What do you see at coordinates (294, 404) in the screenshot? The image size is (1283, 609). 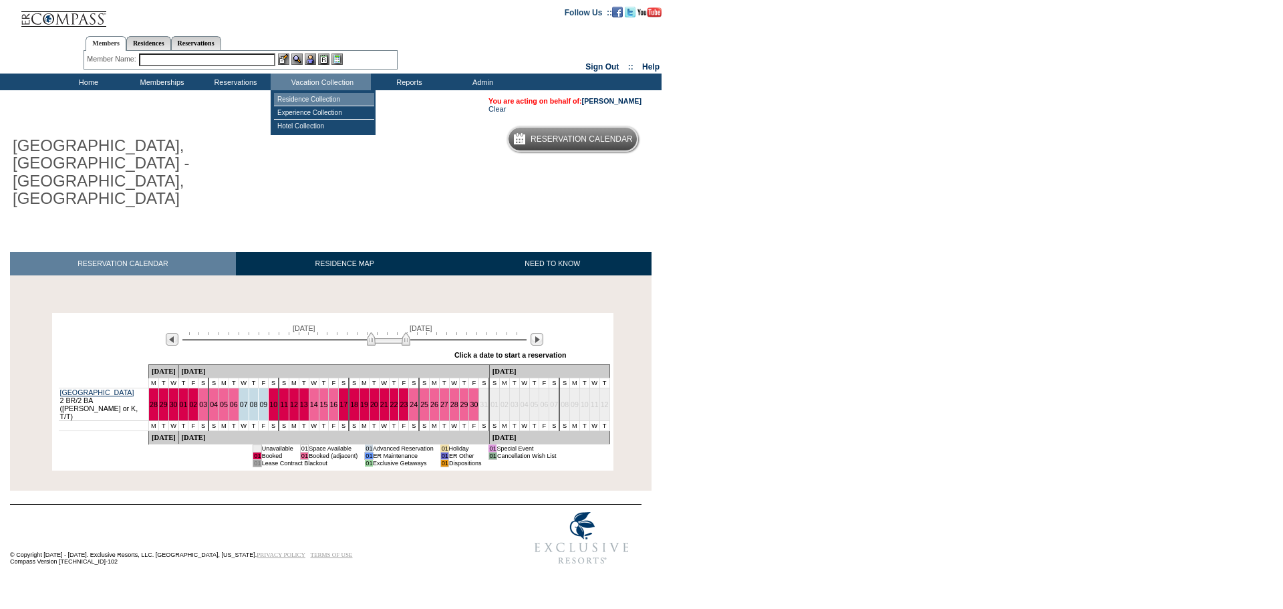 I see `a: 12` at bounding box center [294, 404].